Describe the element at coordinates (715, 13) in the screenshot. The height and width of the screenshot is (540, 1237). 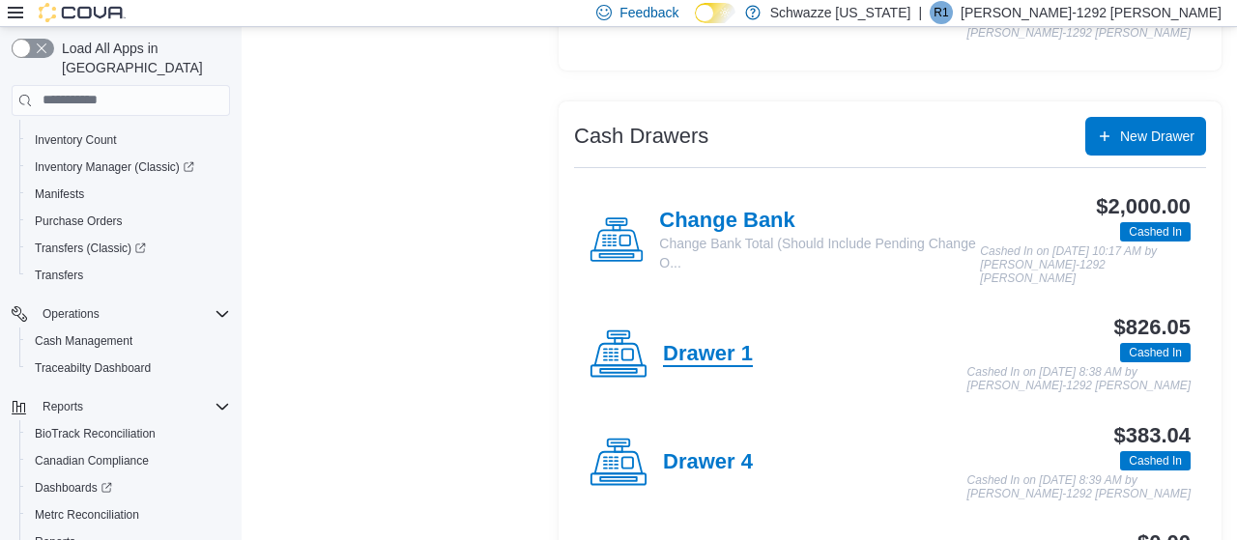
I see `input: Dark Mode` at that location.